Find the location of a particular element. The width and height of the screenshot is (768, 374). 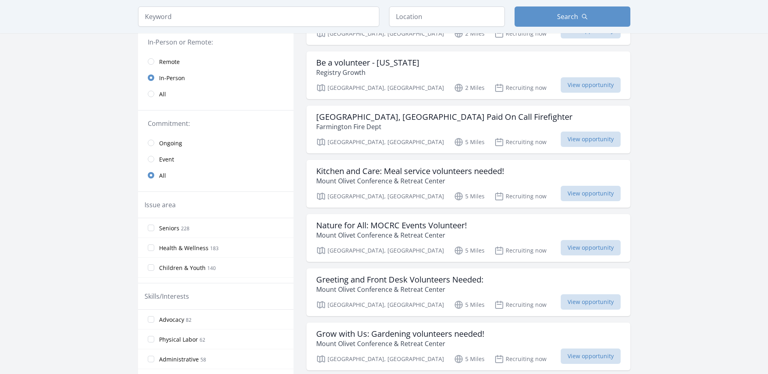

legend: In-Person or Remote: is located at coordinates (216, 42).